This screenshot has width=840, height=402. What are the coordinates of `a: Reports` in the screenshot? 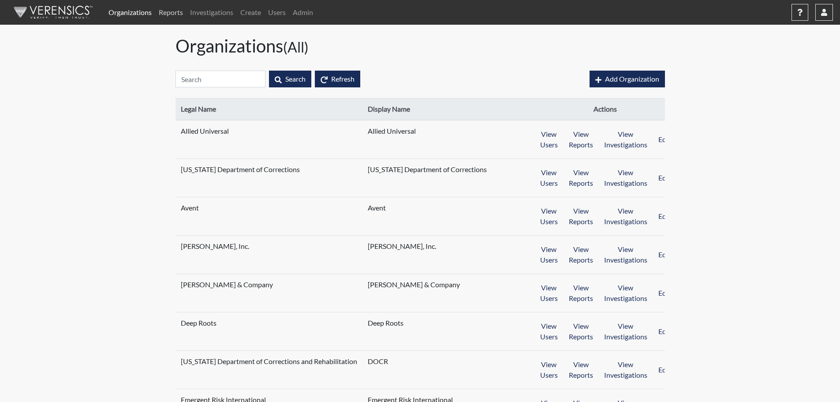 It's located at (171, 12).